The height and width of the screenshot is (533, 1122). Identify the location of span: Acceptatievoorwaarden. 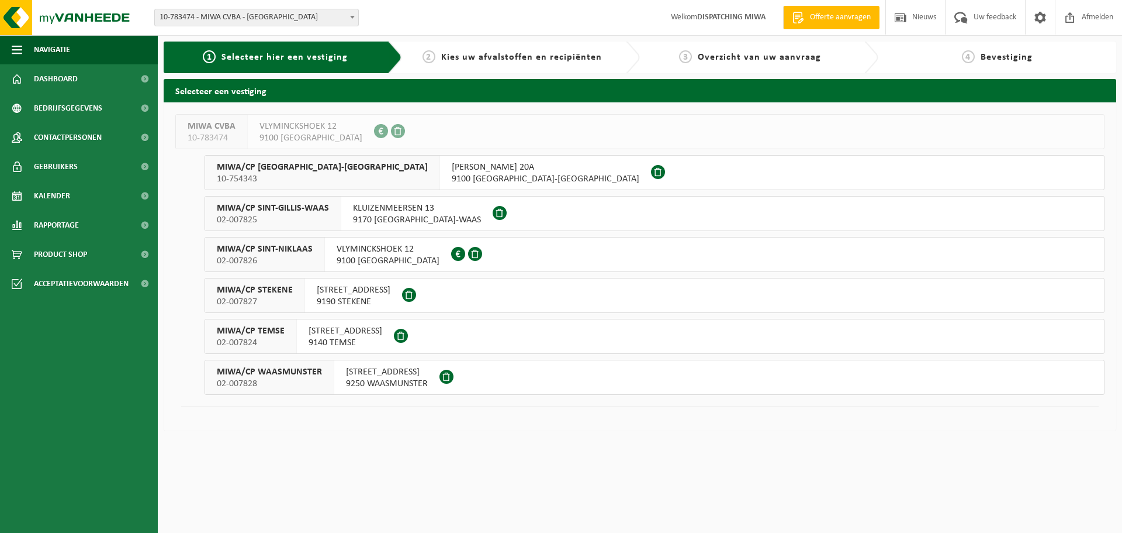
(81, 284).